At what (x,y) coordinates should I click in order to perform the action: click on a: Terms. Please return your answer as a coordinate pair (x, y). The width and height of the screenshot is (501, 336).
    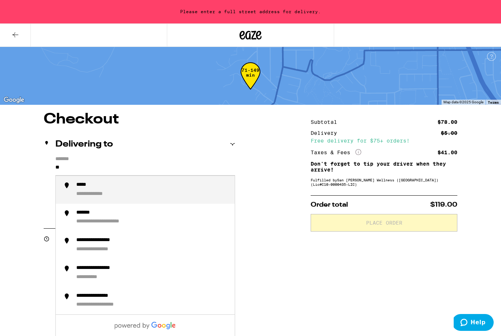
    Looking at the image, I should click on (493, 102).